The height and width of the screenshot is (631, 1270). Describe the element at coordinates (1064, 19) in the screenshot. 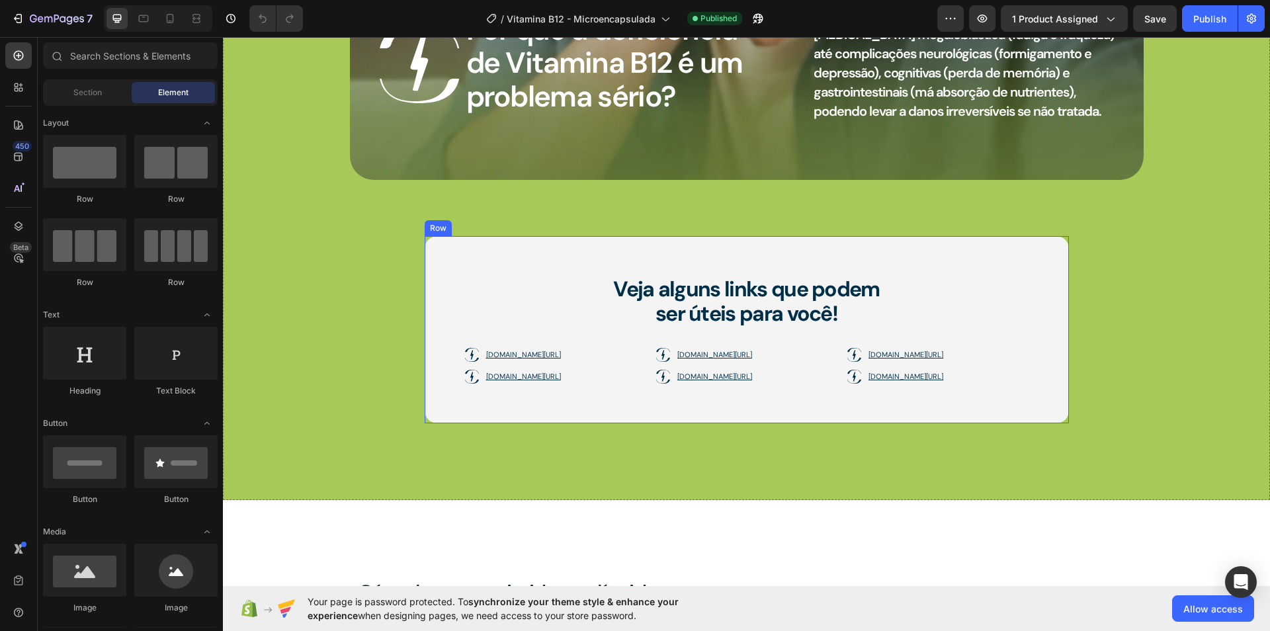

I see `button: 1 product assigned` at that location.